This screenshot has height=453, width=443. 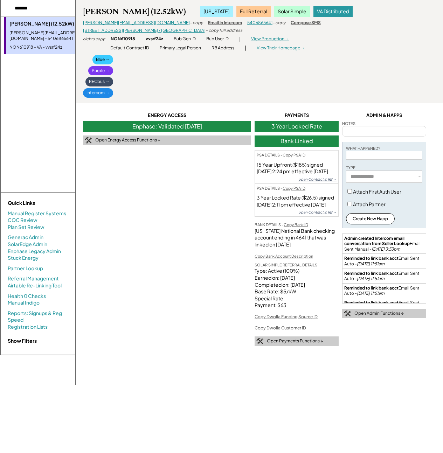 I want to click on a: Reports: Signups & Reg Speed, so click(x=38, y=317).